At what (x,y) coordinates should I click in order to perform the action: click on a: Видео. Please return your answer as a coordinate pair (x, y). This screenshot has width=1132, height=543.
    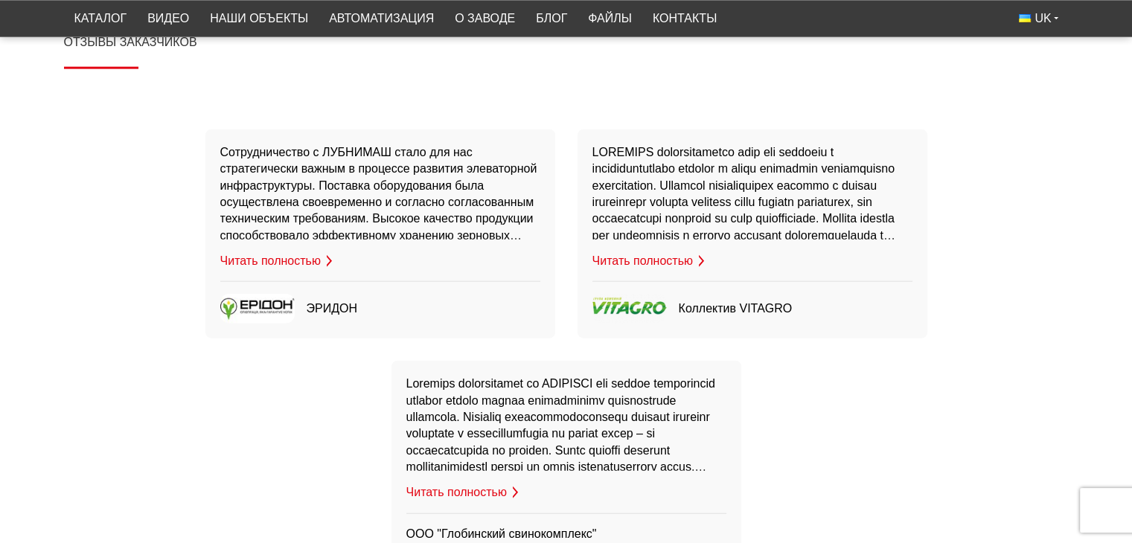
    Looking at the image, I should click on (168, 19).